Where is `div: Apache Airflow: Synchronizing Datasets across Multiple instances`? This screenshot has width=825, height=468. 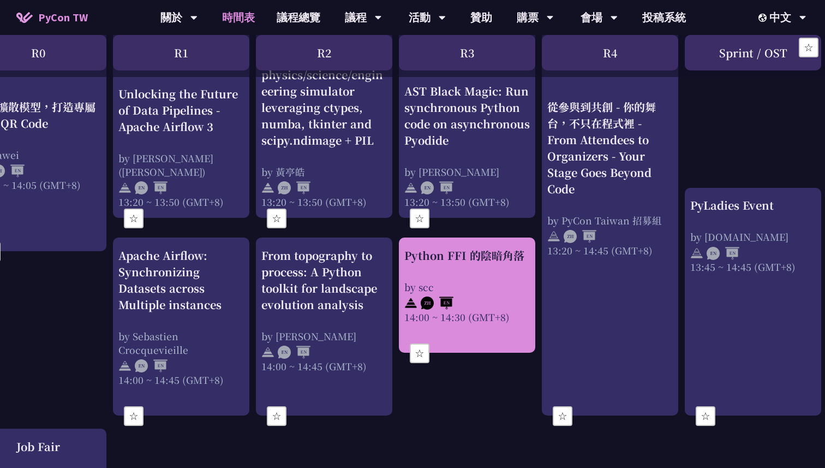 div: Apache Airflow: Synchronizing Datasets across Multiple instances is located at coordinates (181, 280).